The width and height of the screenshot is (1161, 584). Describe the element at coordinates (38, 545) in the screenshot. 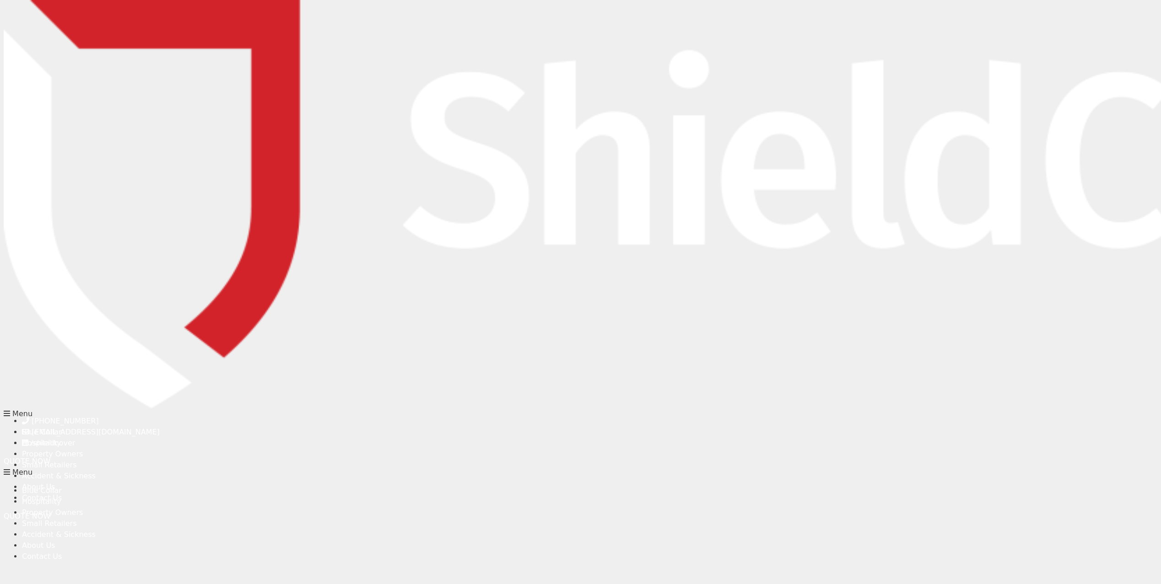

I see `a: About Us` at that location.